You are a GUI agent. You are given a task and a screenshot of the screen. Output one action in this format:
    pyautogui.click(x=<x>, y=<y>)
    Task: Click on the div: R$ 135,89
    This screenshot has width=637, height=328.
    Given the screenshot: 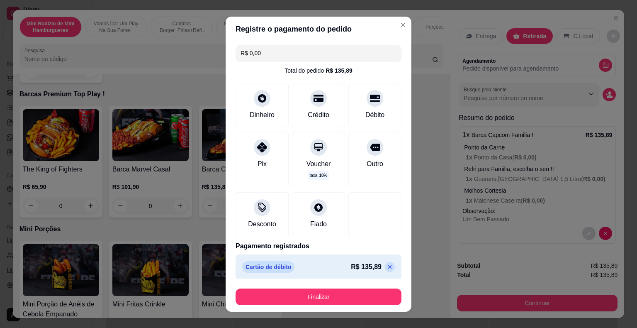 What is the action you would take?
    pyautogui.click(x=339, y=71)
    